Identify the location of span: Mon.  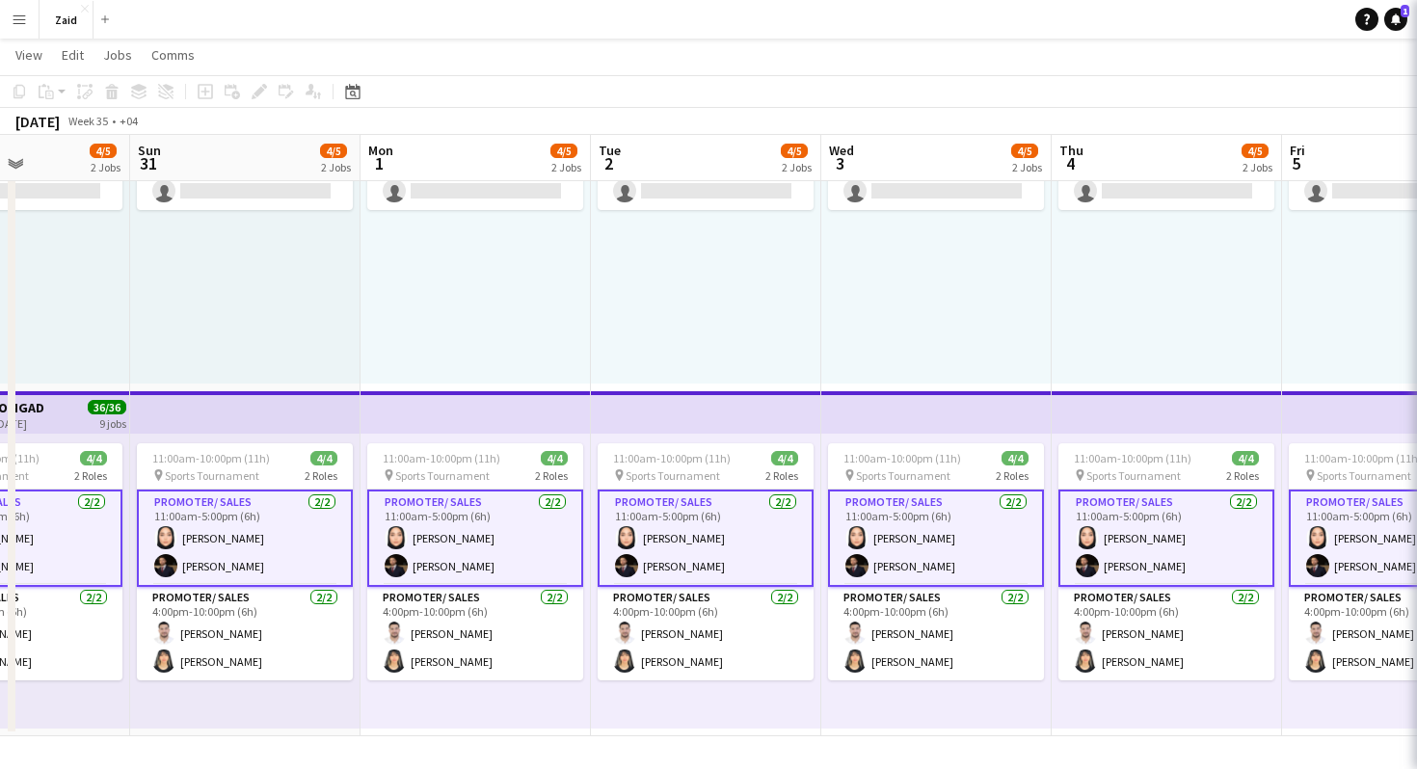
(381, 150).